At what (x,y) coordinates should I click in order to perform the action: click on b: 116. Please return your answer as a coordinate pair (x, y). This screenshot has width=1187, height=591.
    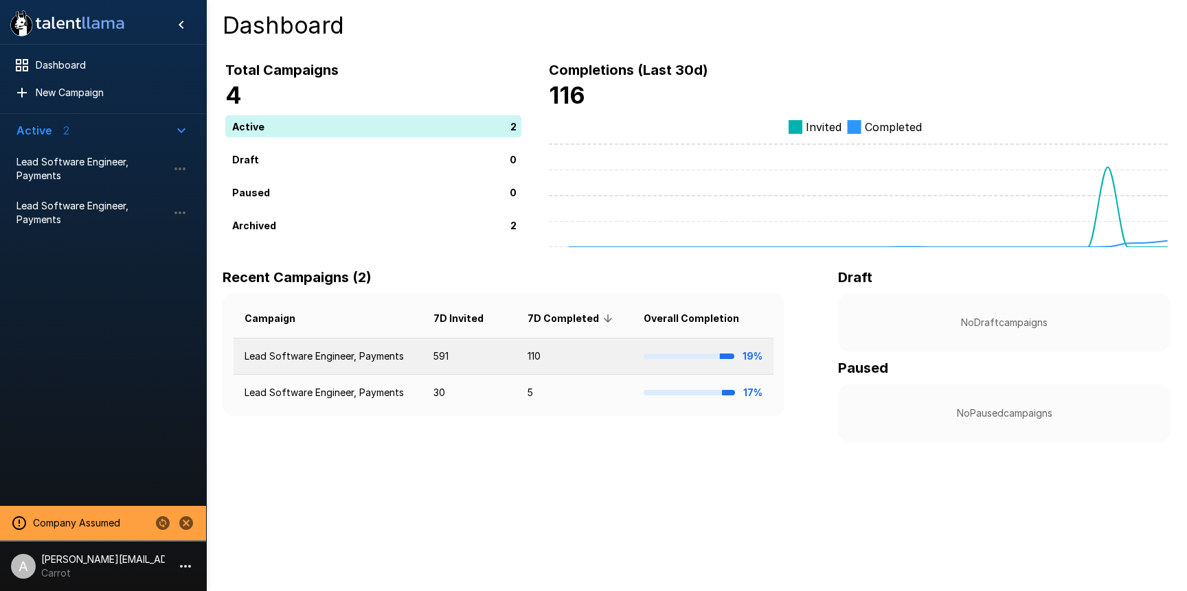
    Looking at the image, I should click on (567, 95).